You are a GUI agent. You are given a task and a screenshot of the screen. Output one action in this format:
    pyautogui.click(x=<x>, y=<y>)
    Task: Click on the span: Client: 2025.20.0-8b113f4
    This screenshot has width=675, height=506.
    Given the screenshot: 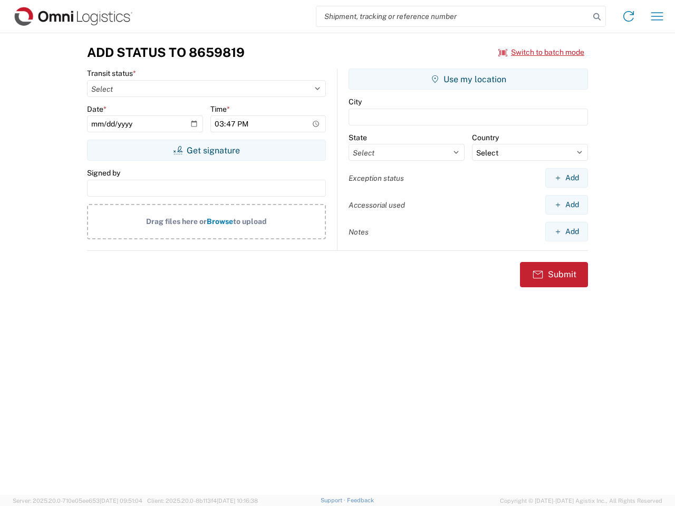 What is the action you would take?
    pyautogui.click(x=203, y=501)
    